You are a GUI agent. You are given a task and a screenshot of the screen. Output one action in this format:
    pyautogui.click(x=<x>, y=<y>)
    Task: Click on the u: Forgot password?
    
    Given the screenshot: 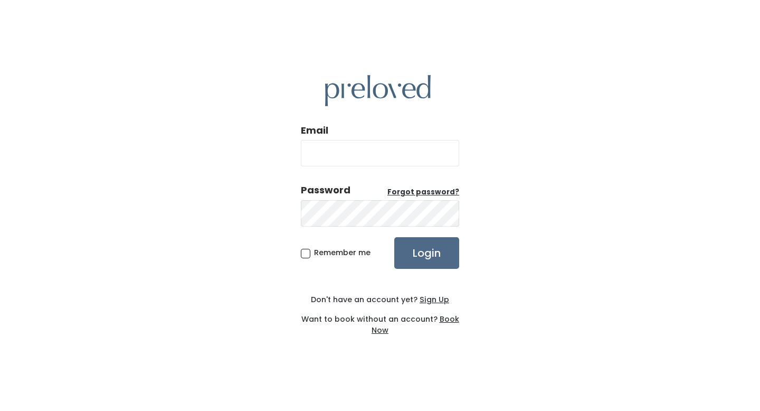 What is the action you would take?
    pyautogui.click(x=423, y=192)
    